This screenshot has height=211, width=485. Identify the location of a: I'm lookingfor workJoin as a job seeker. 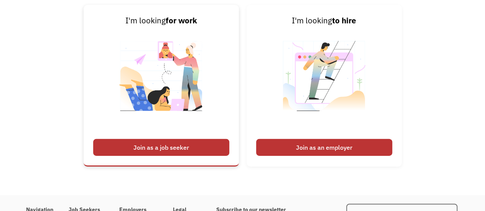
(161, 86).